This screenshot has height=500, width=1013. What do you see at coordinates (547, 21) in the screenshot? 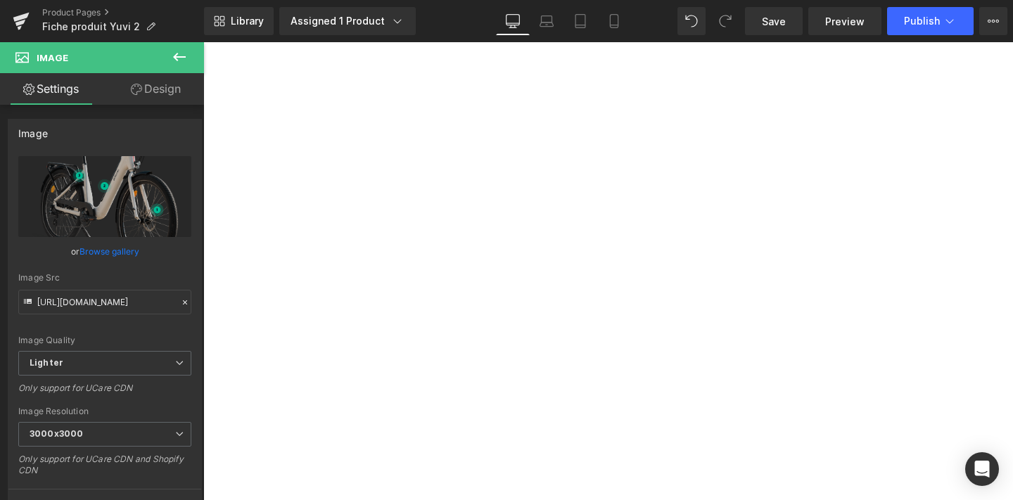
I see `a: Laptop` at bounding box center [547, 21].